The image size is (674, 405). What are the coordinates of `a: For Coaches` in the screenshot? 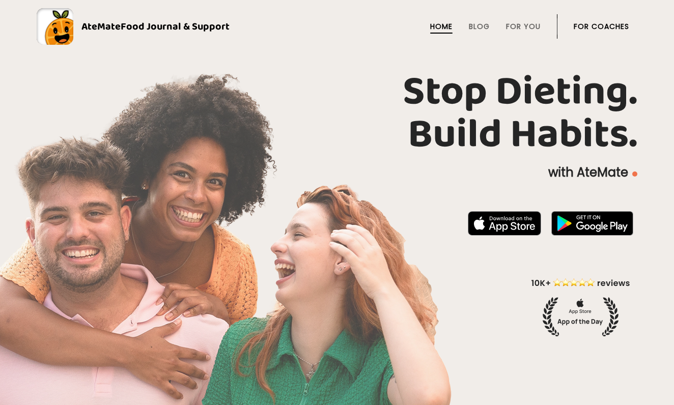 It's located at (601, 26).